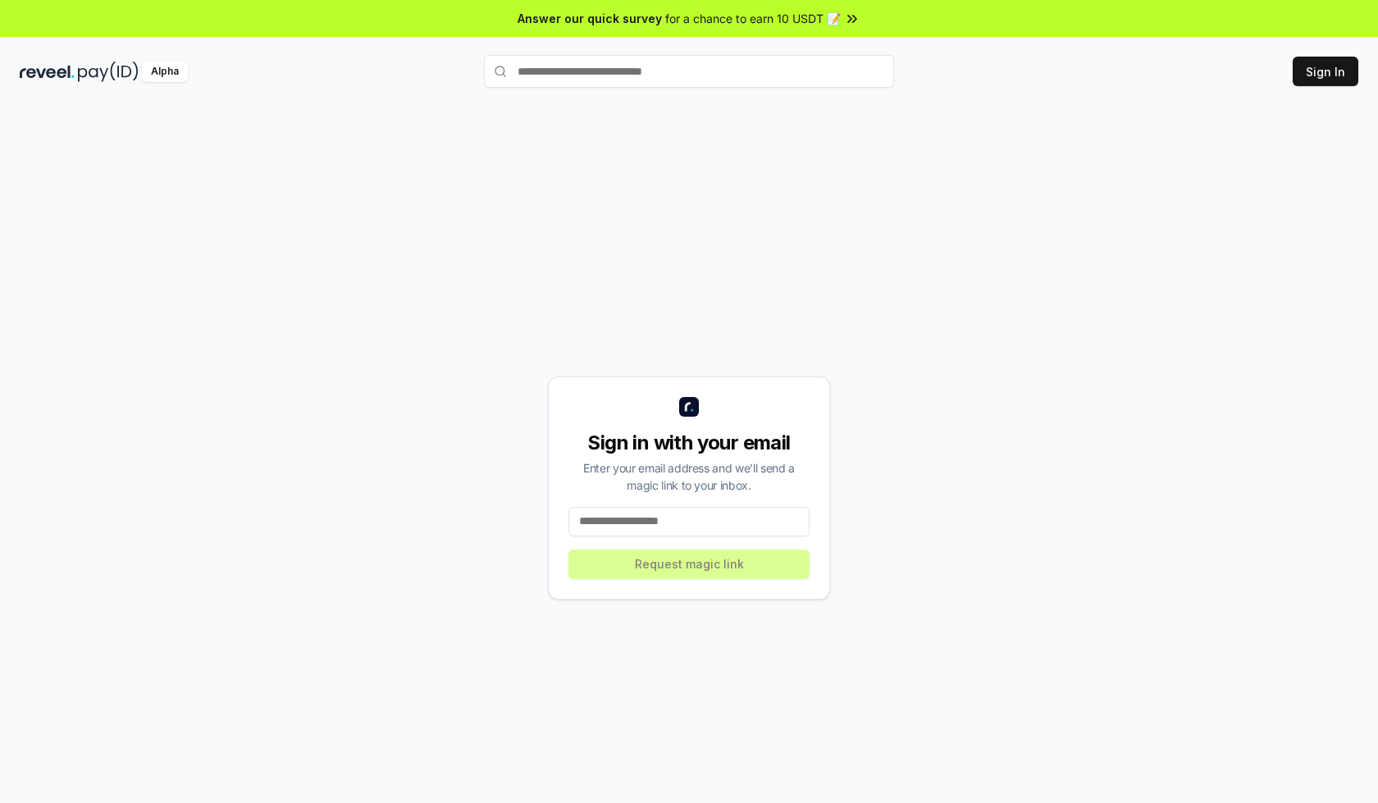 This screenshot has height=803, width=1378. Describe the element at coordinates (689, 407) in the screenshot. I see `img: logo_small` at that location.